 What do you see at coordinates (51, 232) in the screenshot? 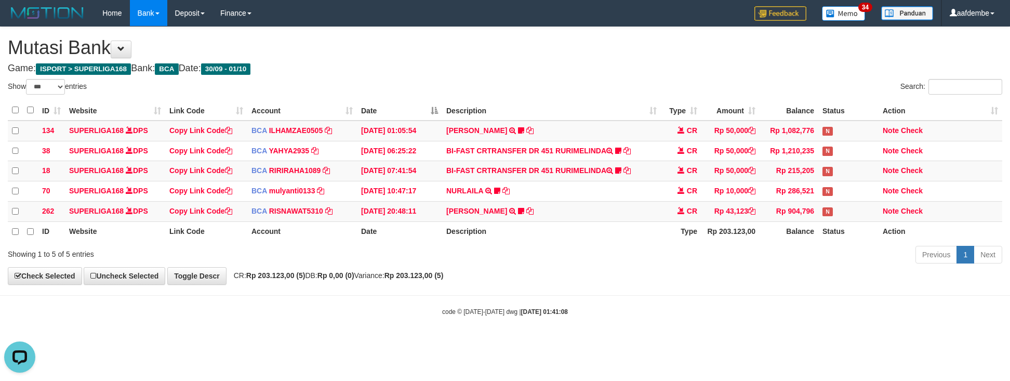
I see `th: ID` at bounding box center [51, 232].